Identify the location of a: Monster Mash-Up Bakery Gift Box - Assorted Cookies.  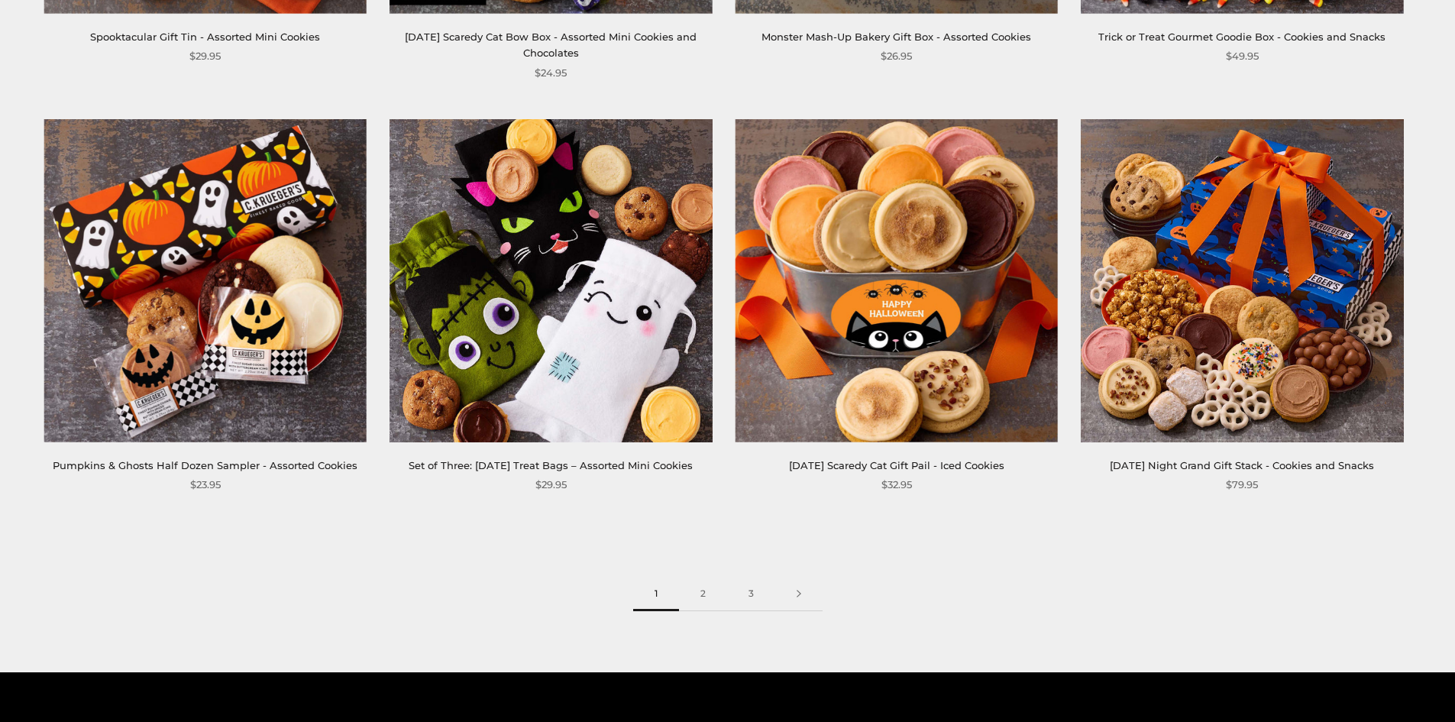
(896, 37).